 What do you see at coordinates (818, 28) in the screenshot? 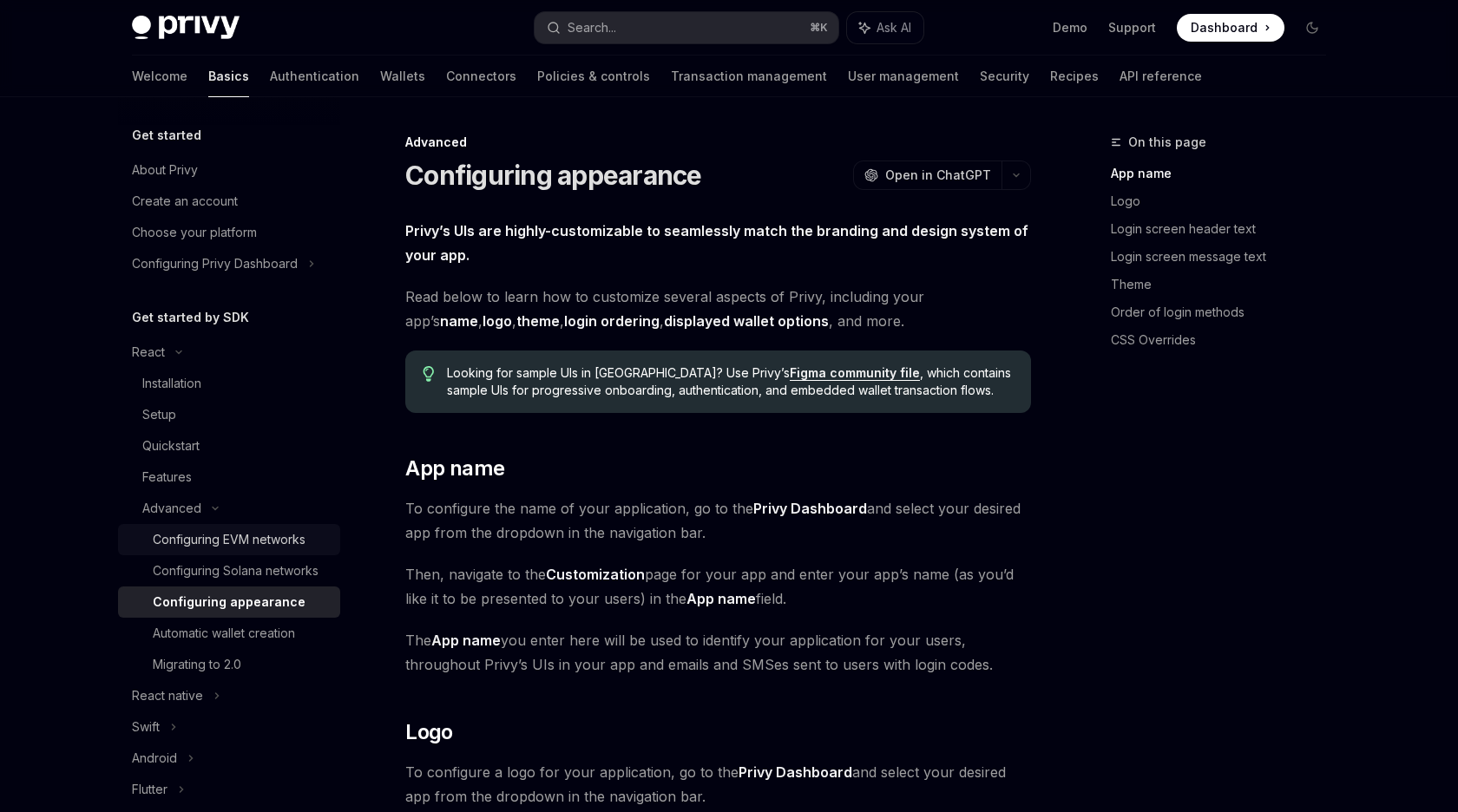
I see `span: ⌘ K` at bounding box center [818, 28].